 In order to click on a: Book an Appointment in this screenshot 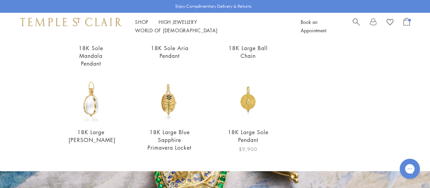, I will do `click(314, 26)`.